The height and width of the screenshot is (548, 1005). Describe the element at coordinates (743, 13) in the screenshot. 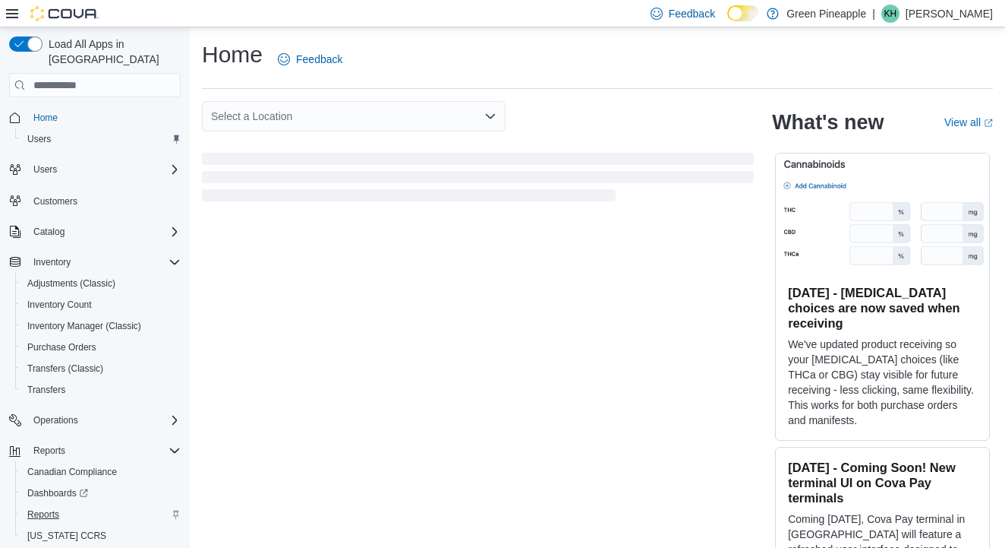

I see `input: Dark Mode` at that location.